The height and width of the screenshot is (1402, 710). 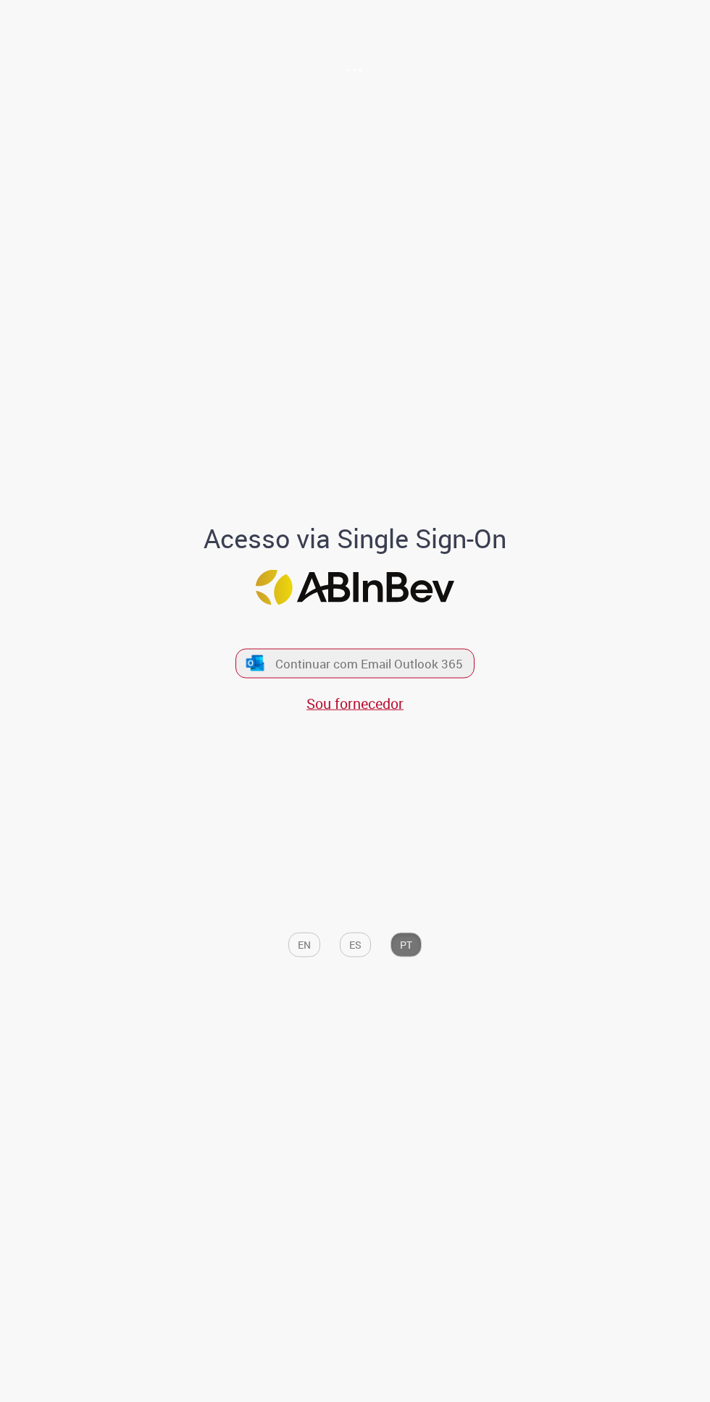 I want to click on button: ES, so click(x=355, y=944).